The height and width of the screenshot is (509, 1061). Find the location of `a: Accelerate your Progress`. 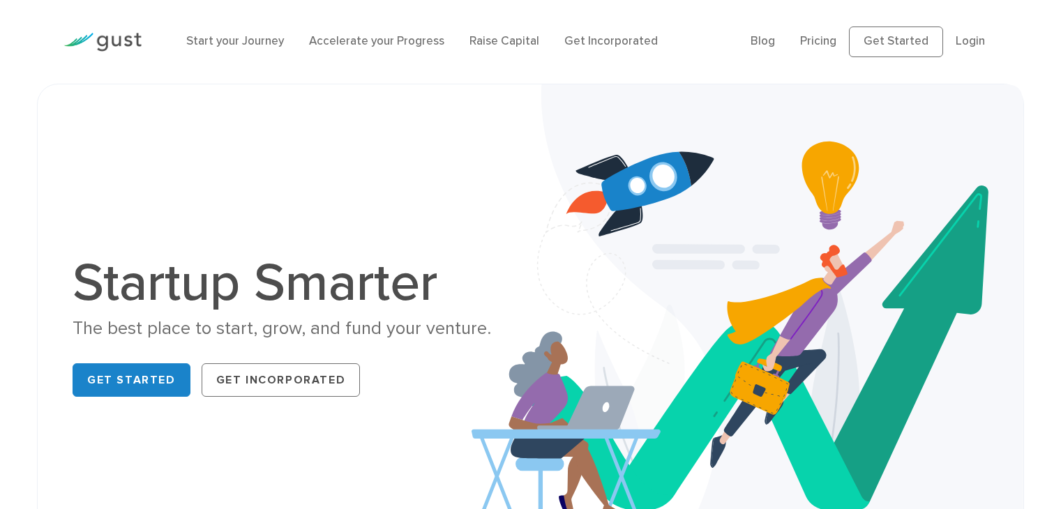

a: Accelerate your Progress is located at coordinates (377, 41).